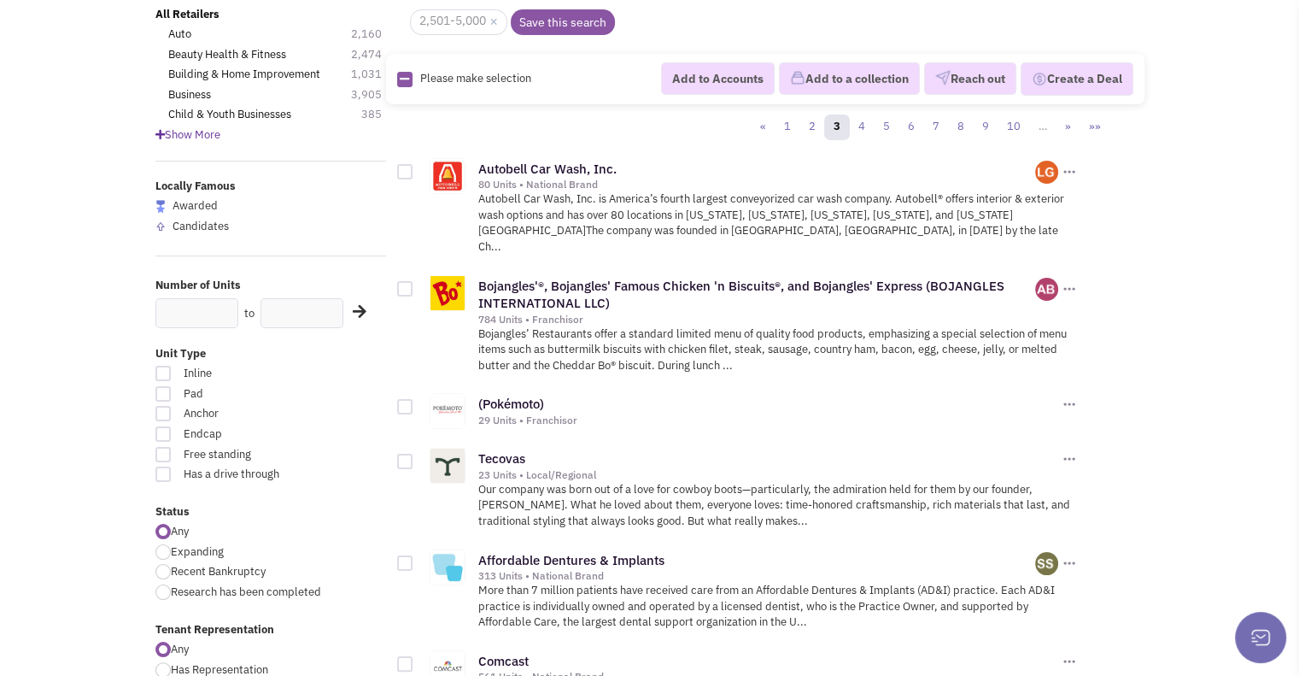 The image size is (1299, 676). What do you see at coordinates (243, 413) in the screenshot?
I see `span: Anchor` at bounding box center [243, 413].